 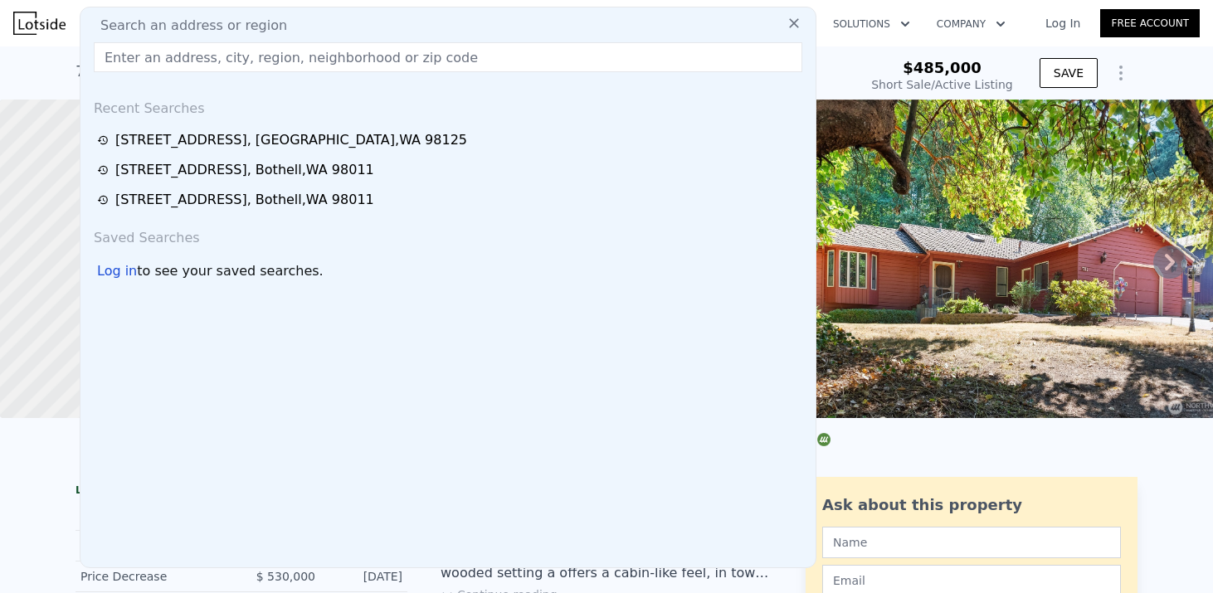 What do you see at coordinates (971, 24) in the screenshot?
I see `button: Company` at bounding box center [971, 24].